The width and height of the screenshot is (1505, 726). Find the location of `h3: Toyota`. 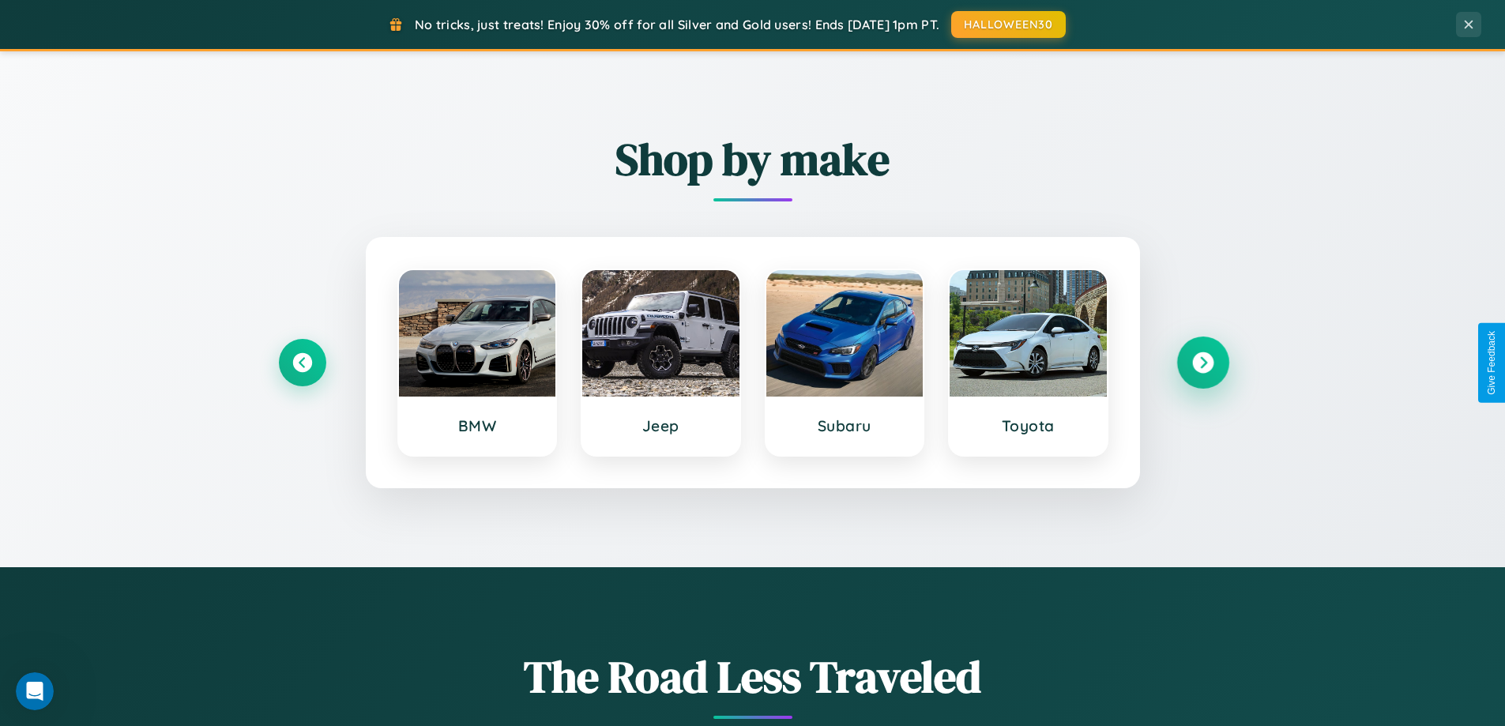

h3: Toyota is located at coordinates (1028, 426).